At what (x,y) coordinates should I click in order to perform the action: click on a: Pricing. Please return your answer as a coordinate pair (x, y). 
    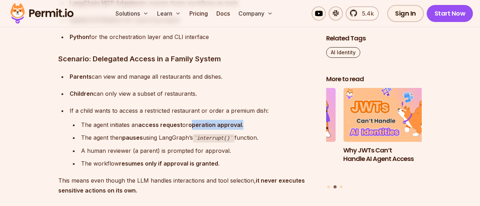
    Looking at the image, I should click on (199, 13).